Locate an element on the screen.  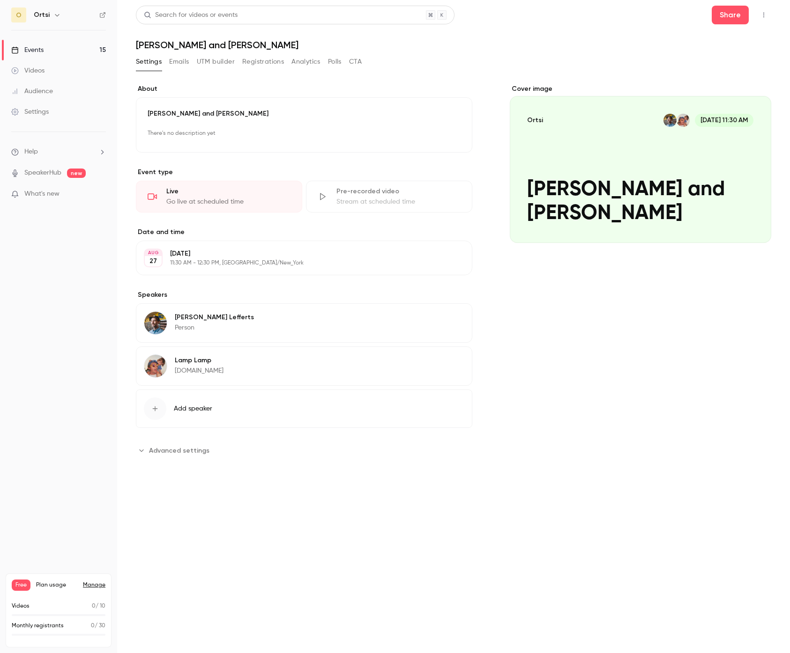
label: Cover image is located at coordinates (640, 89).